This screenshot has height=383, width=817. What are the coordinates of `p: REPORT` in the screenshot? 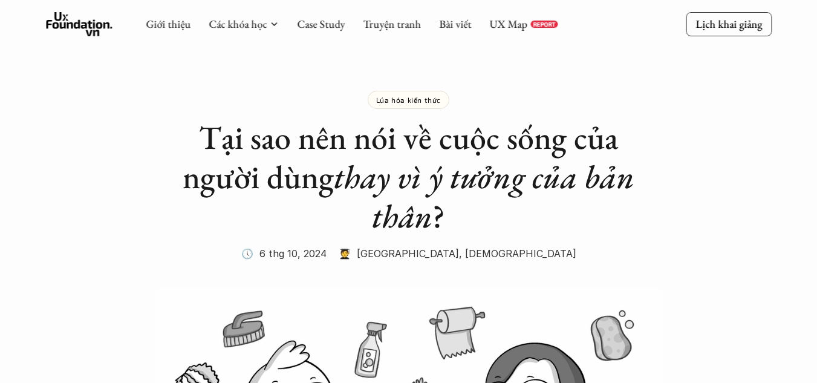 It's located at (544, 24).